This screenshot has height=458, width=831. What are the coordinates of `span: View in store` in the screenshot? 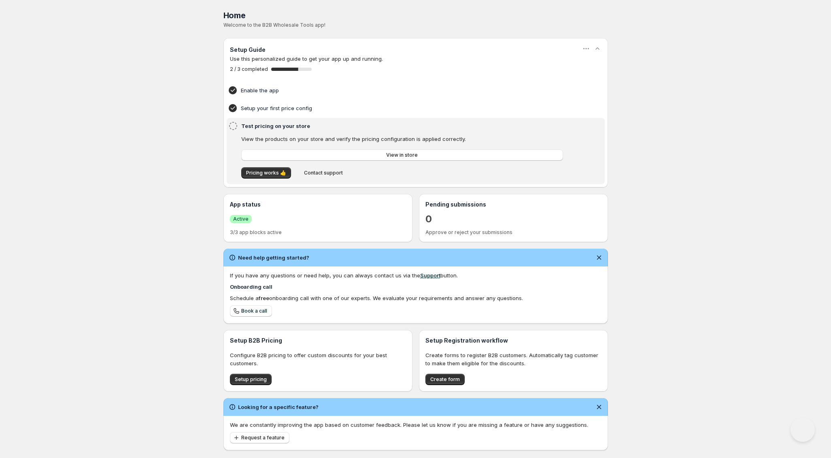 It's located at (402, 155).